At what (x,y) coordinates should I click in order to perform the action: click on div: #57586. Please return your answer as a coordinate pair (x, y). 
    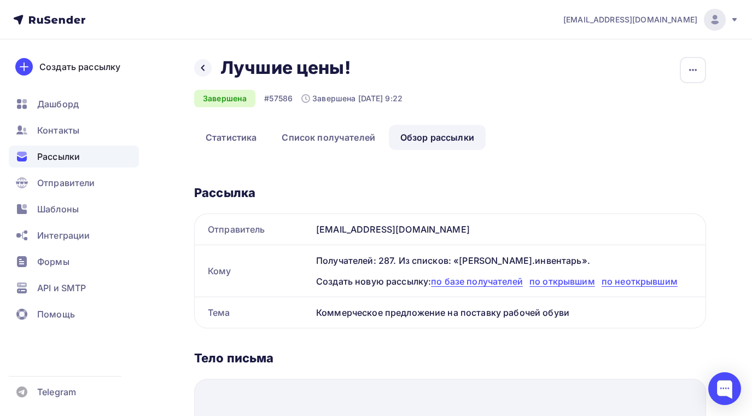
    Looking at the image, I should click on (278, 98).